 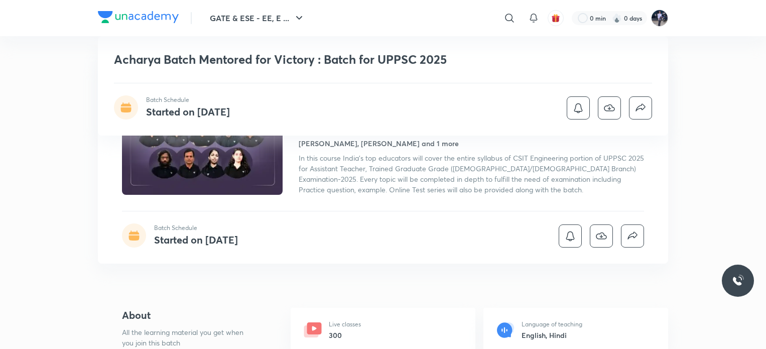 What do you see at coordinates (617, 18) in the screenshot?
I see `img: streak` at bounding box center [617, 18].